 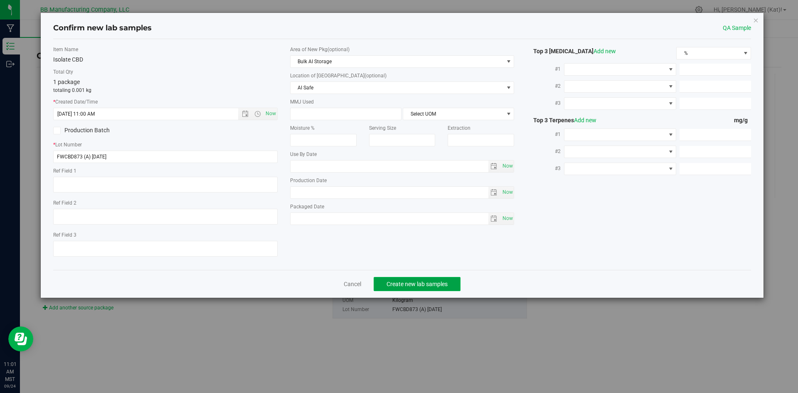 I want to click on label: Lot Number, so click(x=165, y=145).